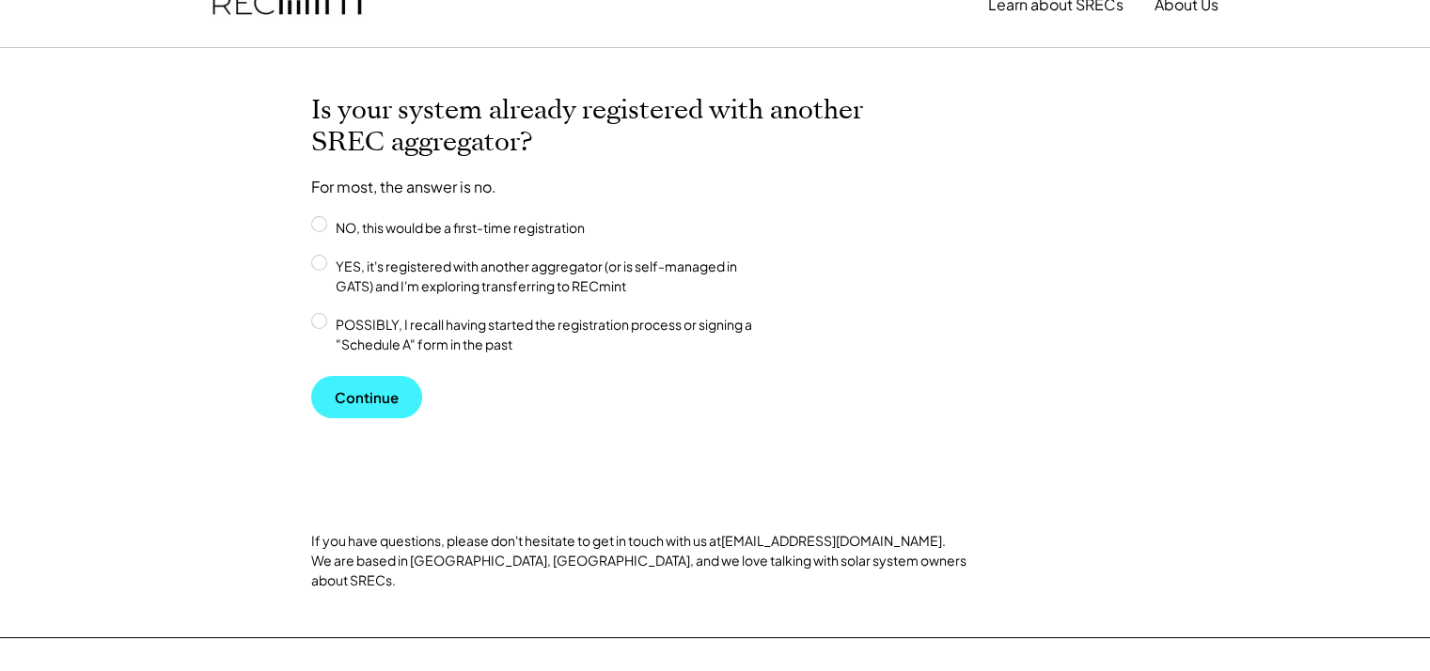 Image resolution: width=1430 pixels, height=671 pixels. Describe the element at coordinates (556, 276) in the screenshot. I see `label: YES, it's registered with another aggregator (or is self-managed in GATS) and I'm exploring trans...` at that location.